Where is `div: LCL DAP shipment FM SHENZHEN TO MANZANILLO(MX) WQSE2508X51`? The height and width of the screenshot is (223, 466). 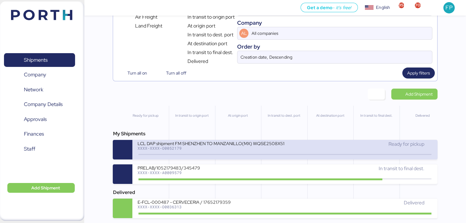 div: LCL DAP shipment FM SHENZHEN TO MANZANILLO(MX) WQSE2508X51 is located at coordinates (211, 143).